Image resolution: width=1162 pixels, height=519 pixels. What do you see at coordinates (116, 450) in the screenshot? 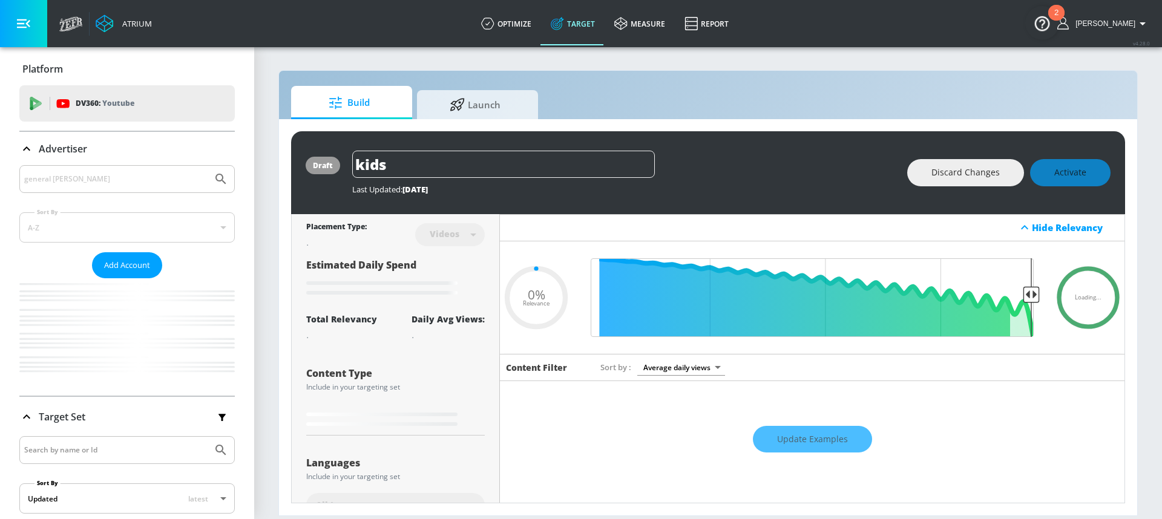
I see `input: Search by name or Id` at bounding box center [116, 450].